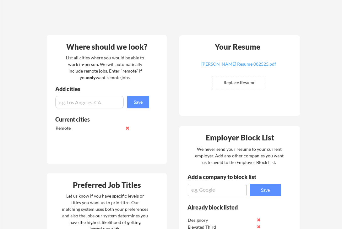 This screenshot has width=342, height=229. What do you see at coordinates (227, 177) in the screenshot?
I see `div: Add a company to block list` at bounding box center [227, 177].